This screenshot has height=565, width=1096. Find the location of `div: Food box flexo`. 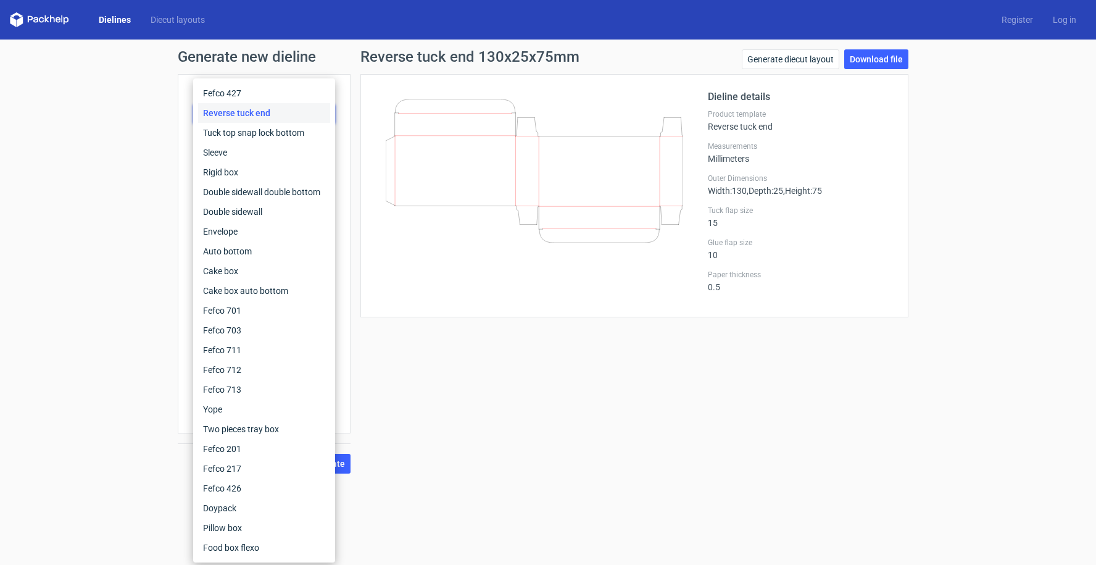

div: Food box flexo is located at coordinates (264, 548).